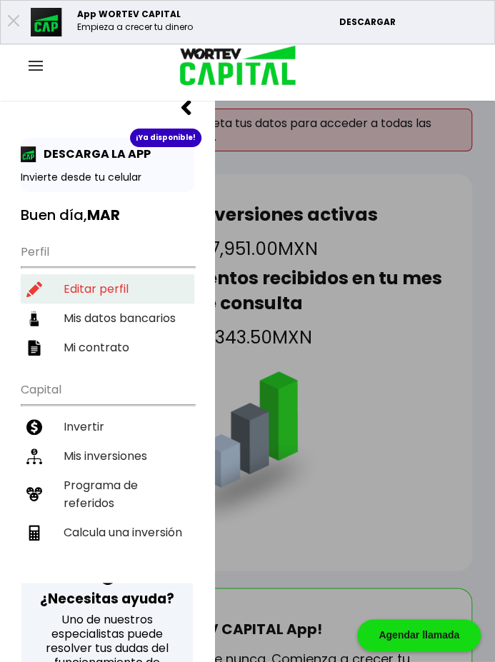  Describe the element at coordinates (34, 533) in the screenshot. I see `img: calculadora-icon.17d418c4.svg` at that location.